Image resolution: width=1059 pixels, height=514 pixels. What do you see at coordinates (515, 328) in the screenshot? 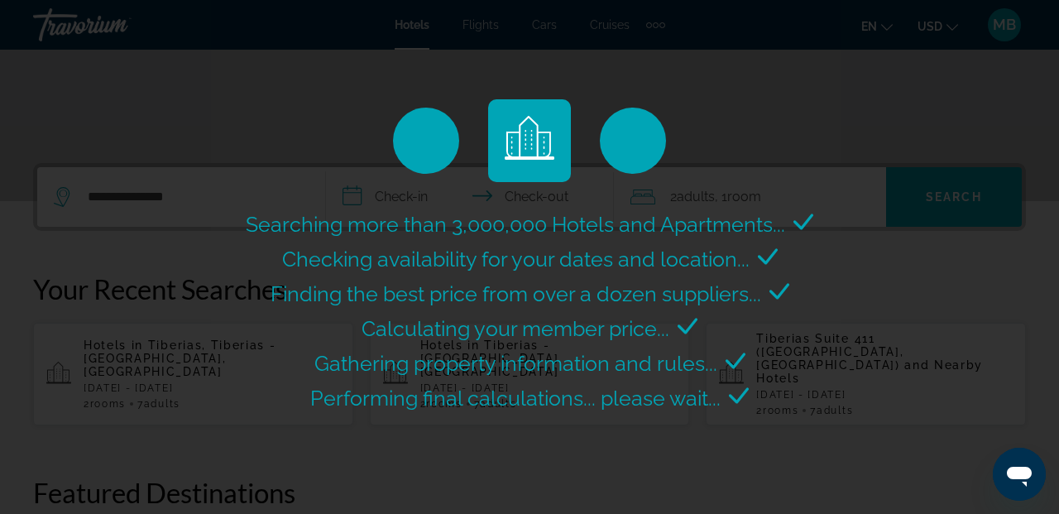
I see `span: Calculating your member price...` at bounding box center [515, 328].